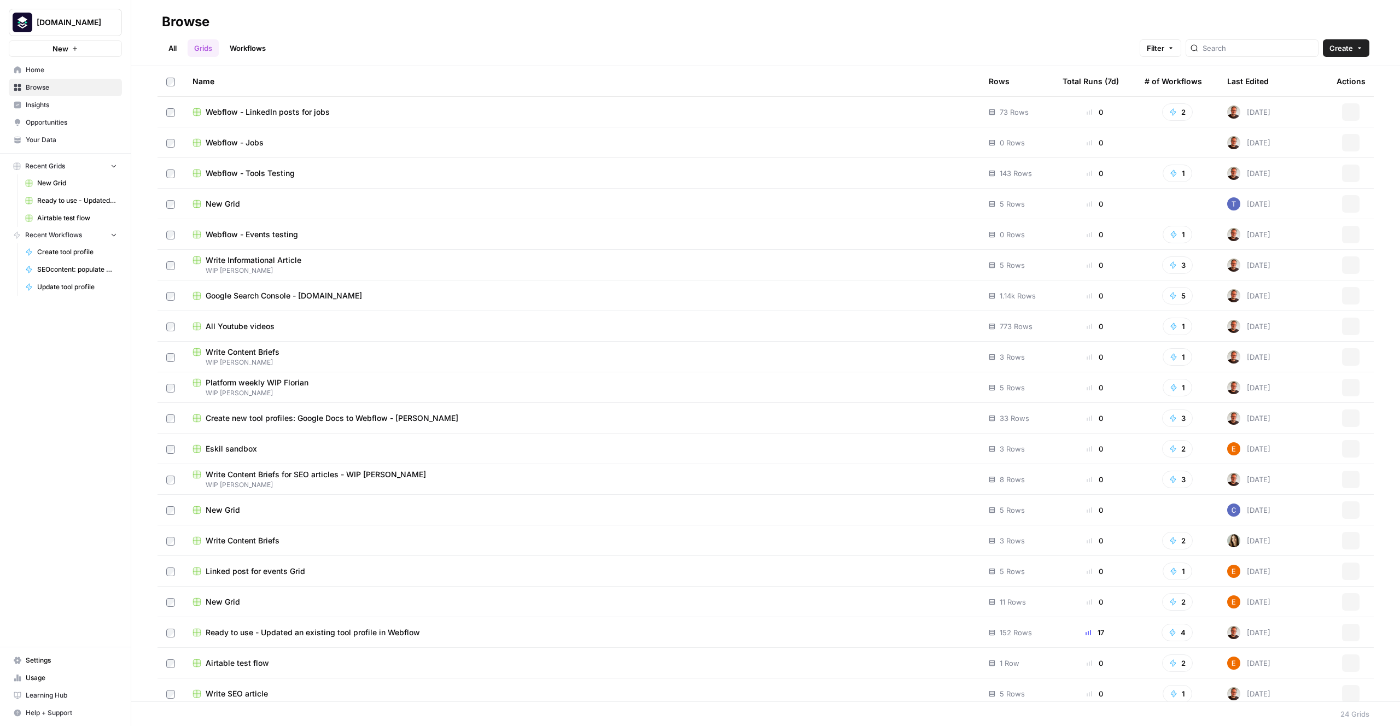 The image size is (1400, 726). Describe the element at coordinates (250, 173) in the screenshot. I see `span: Webflow - Tools Testing` at that location.